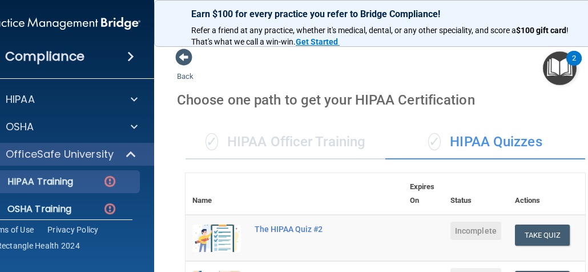  What do you see at coordinates (300, 229) in the screenshot?
I see `div: The HIPAA Quiz #2` at bounding box center [300, 229].